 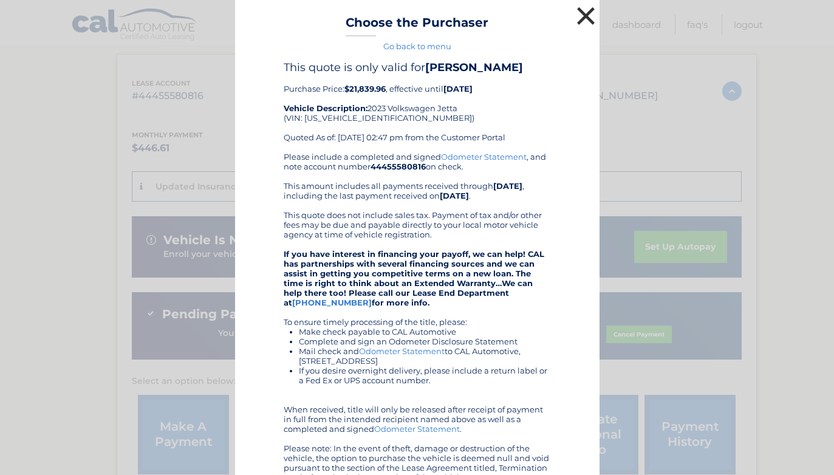 I want to click on b: 44455580816, so click(x=398, y=166).